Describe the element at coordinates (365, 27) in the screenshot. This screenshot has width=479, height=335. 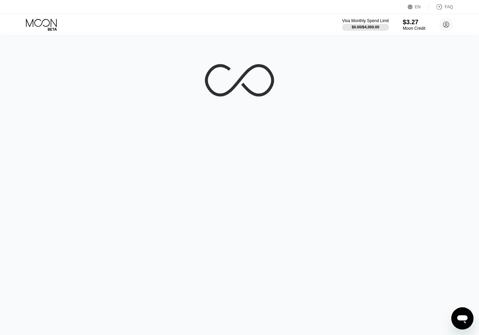
I see `div: $0.00 / $4,000.00` at that location.